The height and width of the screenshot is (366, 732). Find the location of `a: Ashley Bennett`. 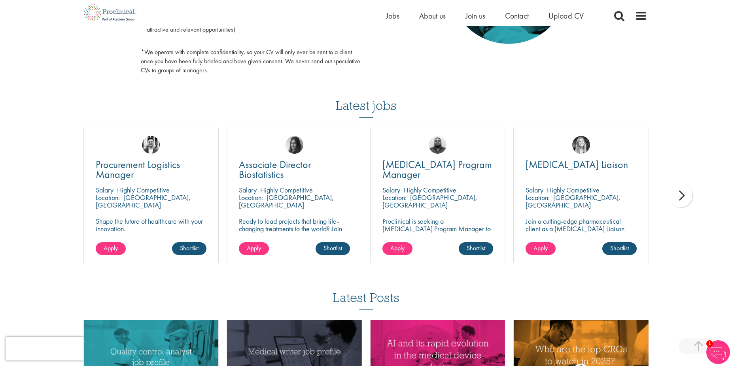

a: Ashley Bennett is located at coordinates (437, 145).